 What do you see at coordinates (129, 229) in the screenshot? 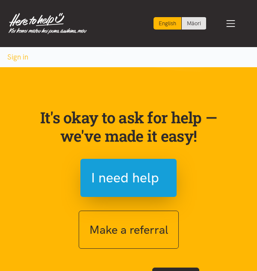
I see `button: Make a referral` at bounding box center [129, 229].